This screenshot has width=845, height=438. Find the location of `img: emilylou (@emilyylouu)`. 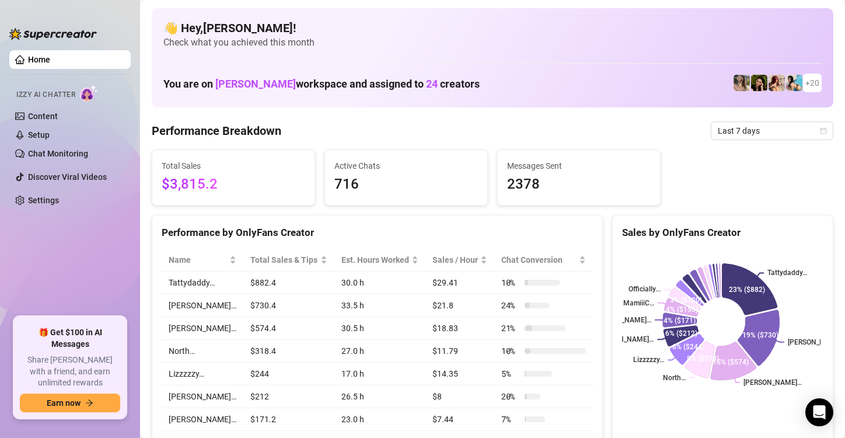

img: emilylou (@emilyylouu) is located at coordinates (742, 83).